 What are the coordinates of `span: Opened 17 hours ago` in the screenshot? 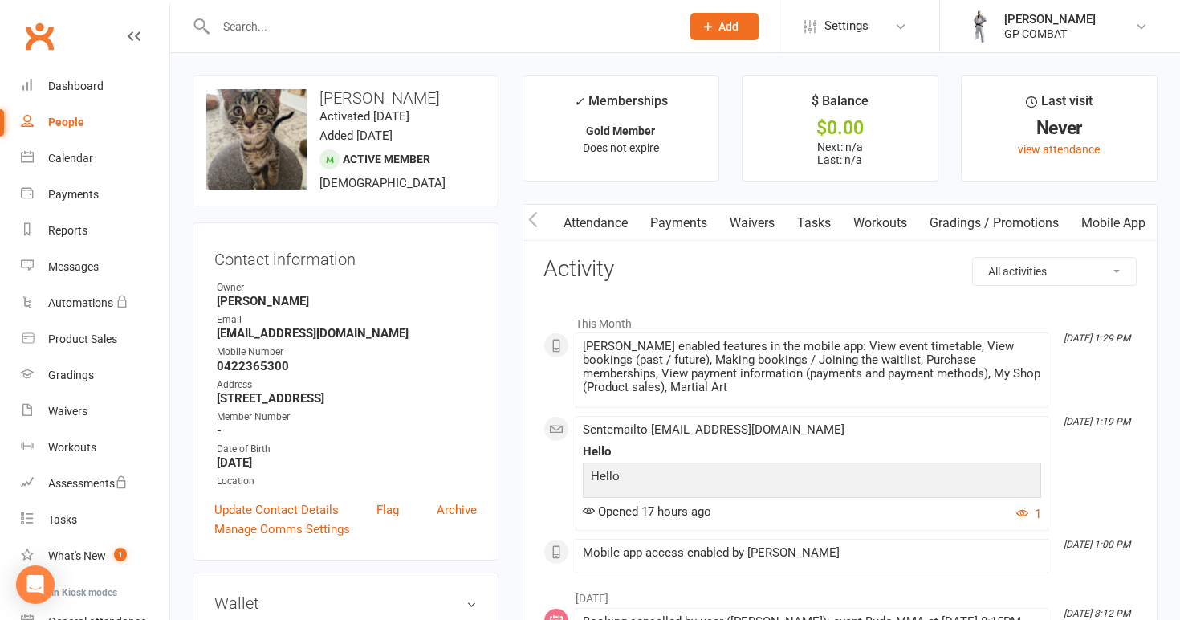 It's located at (647, 511).